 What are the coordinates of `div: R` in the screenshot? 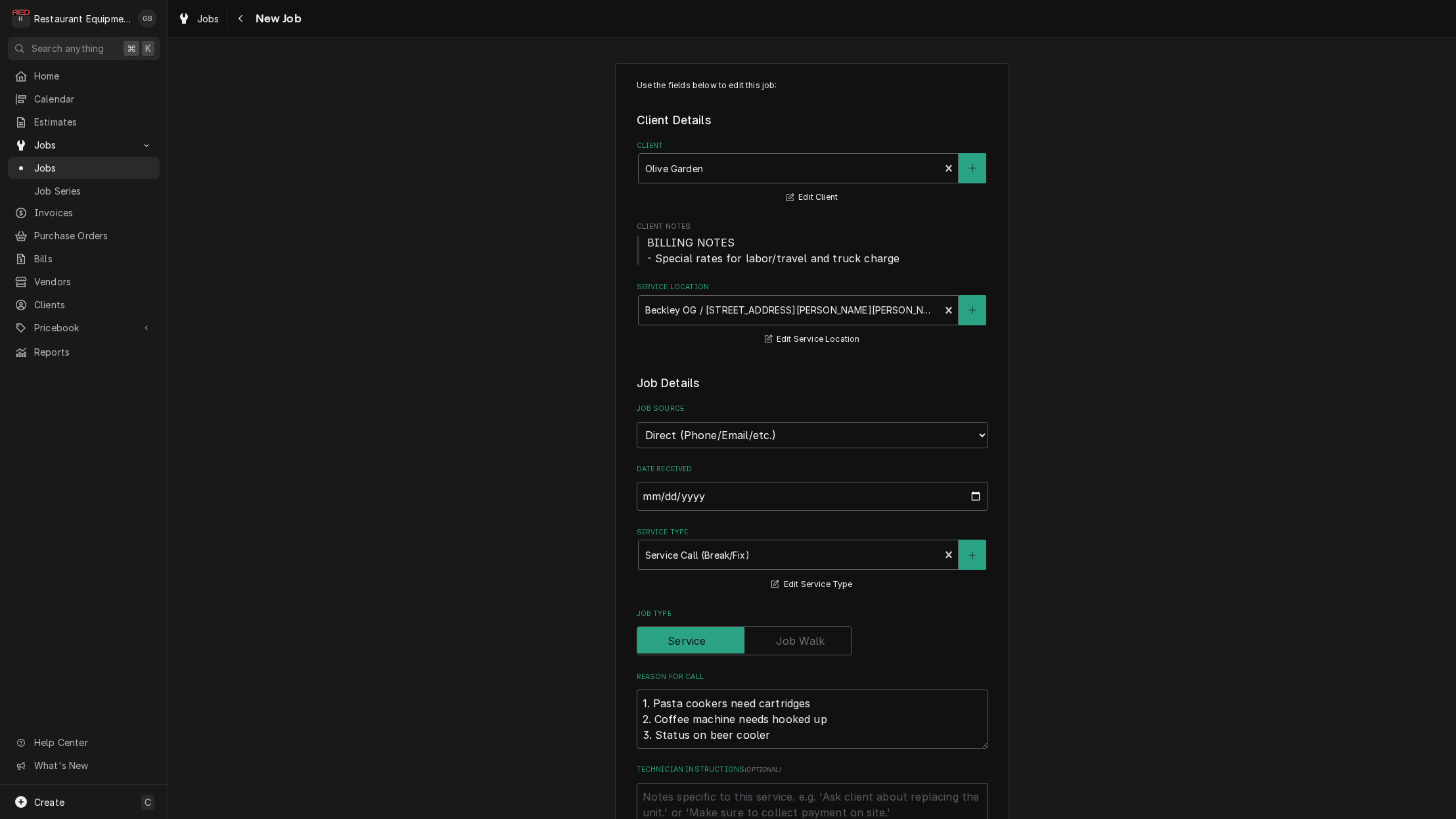 It's located at (21, 19).